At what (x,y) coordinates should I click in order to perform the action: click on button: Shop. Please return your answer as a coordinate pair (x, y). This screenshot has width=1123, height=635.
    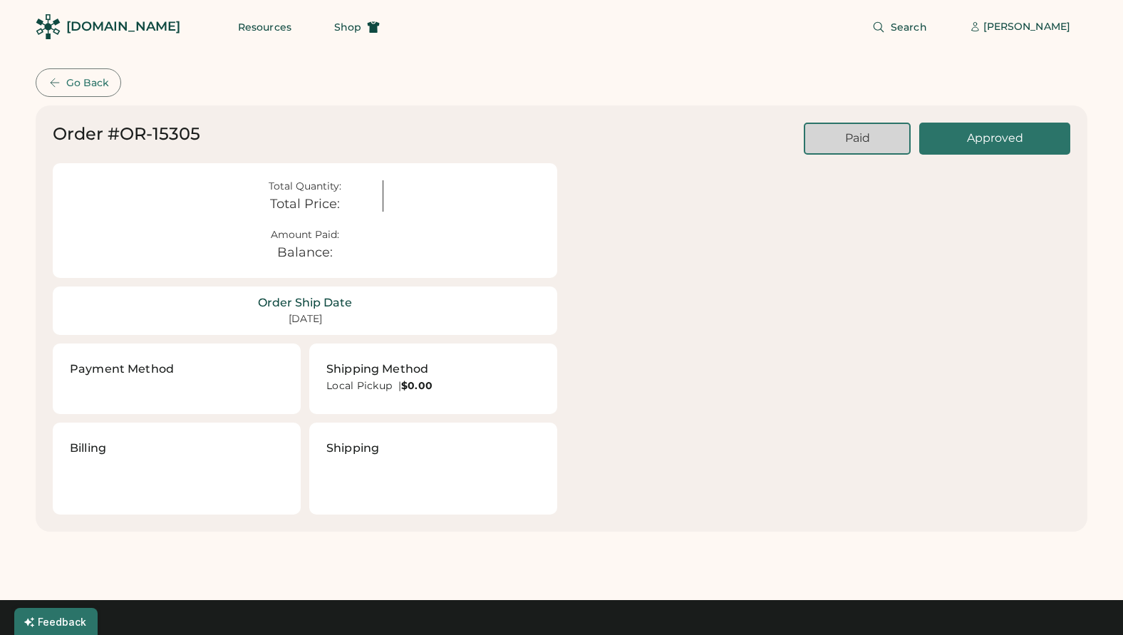
    Looking at the image, I should click on (357, 27).